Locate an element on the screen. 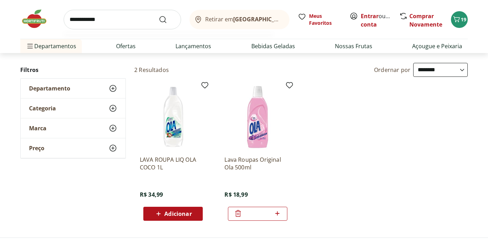 The image size is (488, 248). span: Departamento is located at coordinates (50, 88).